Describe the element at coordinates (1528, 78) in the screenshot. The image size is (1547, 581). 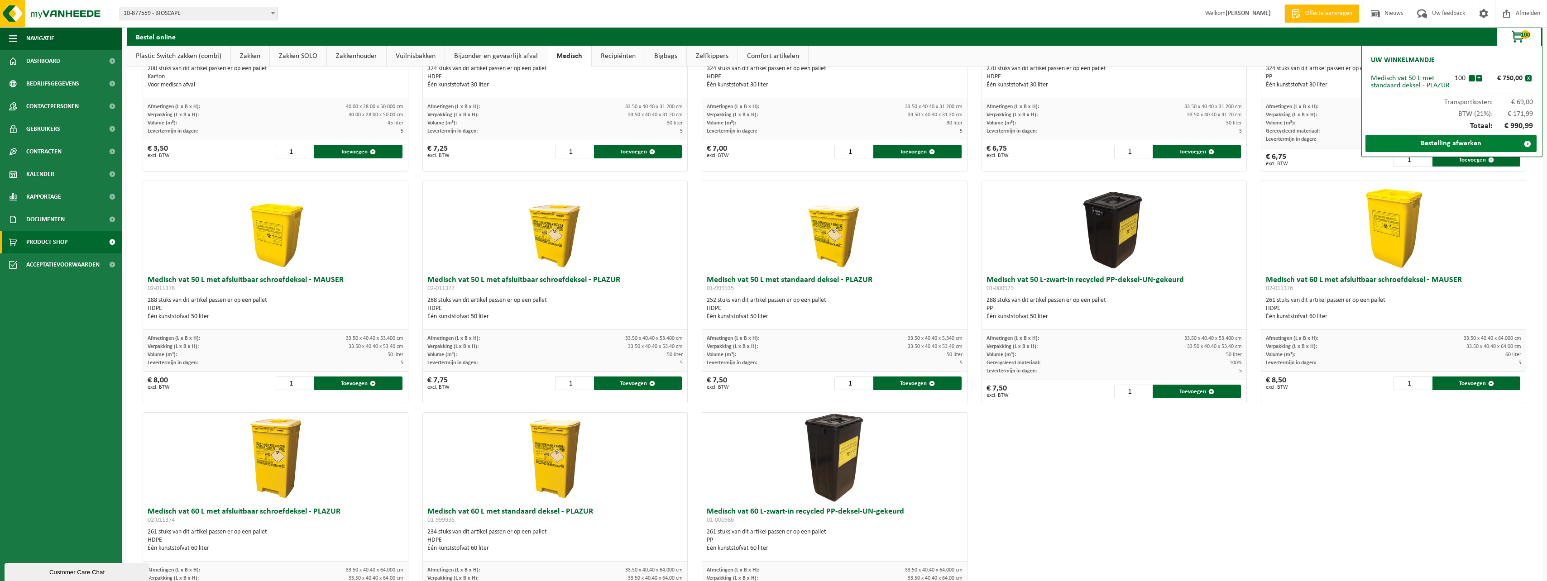
I see `button: x` at that location.